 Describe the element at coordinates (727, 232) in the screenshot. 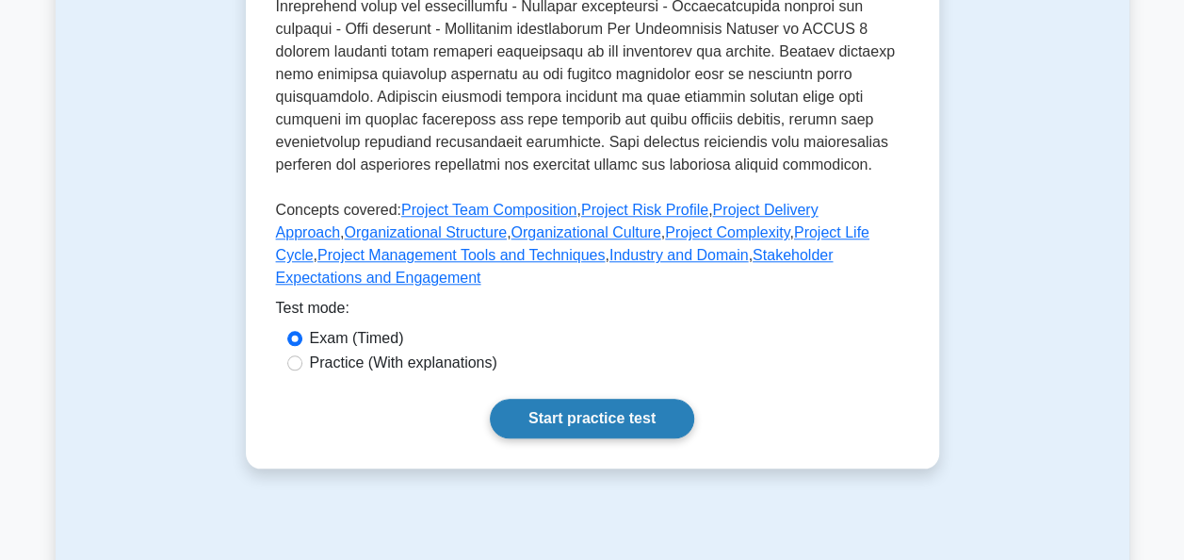

I see `a: Project Complexity` at that location.